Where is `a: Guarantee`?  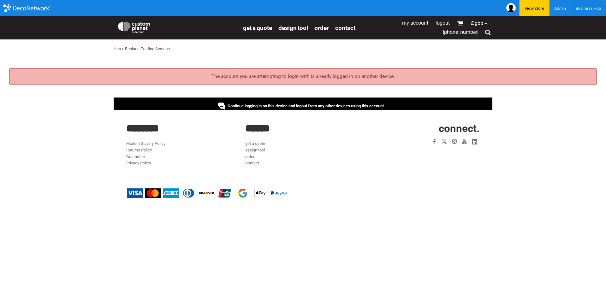 a: Guarantee is located at coordinates (135, 156).